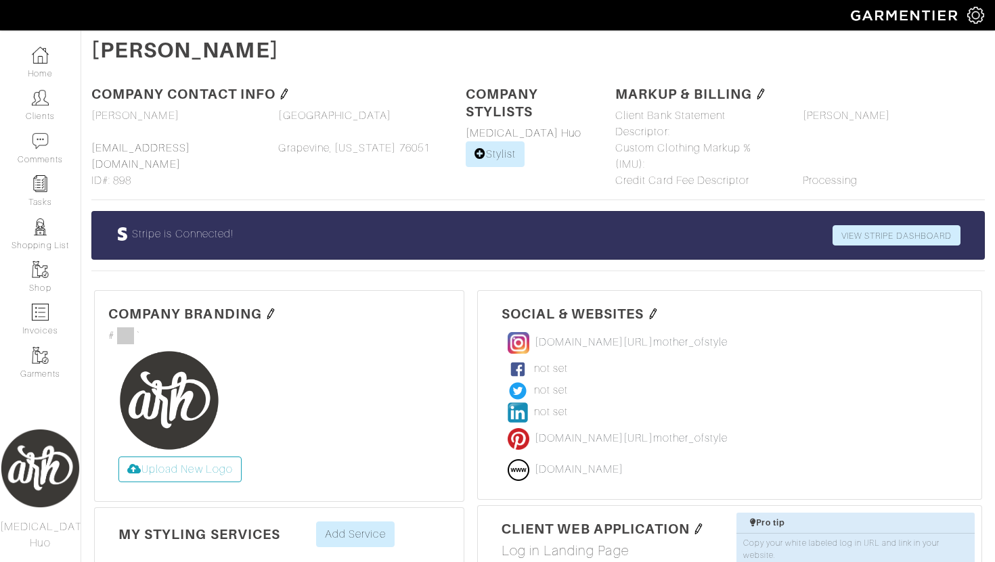  I want to click on div: Custom Clothing Markup % (IMU):, so click(698, 156).